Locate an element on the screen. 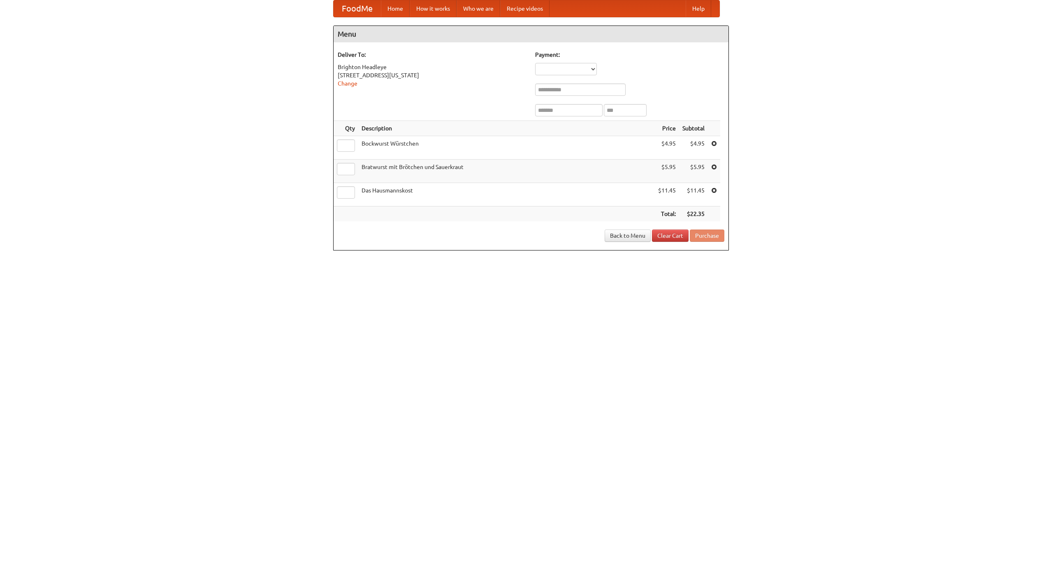  th: Subtotal is located at coordinates (693, 128).